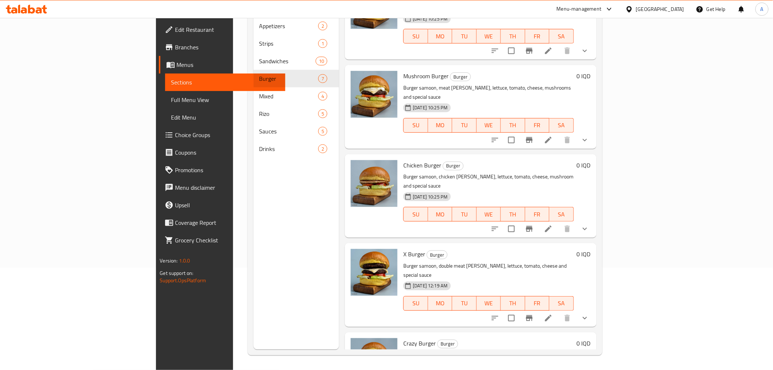  Describe the element at coordinates (374, 272) in the screenshot. I see `img: X Burger` at that location.